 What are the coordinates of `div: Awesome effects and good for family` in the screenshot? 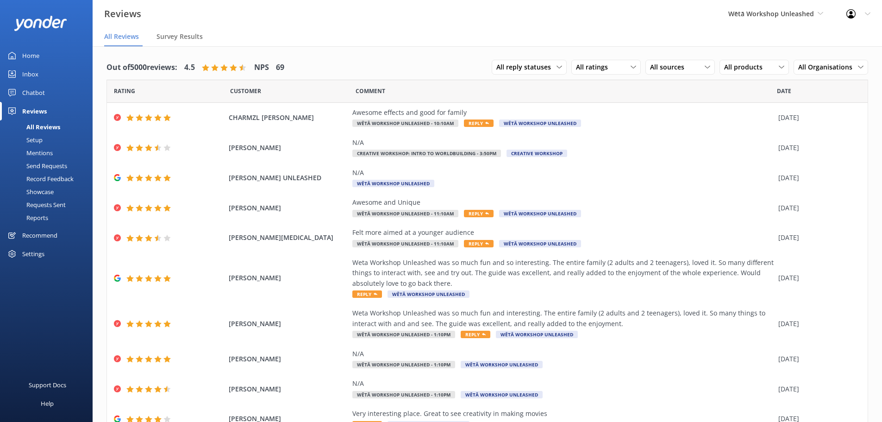 It's located at (563, 112).